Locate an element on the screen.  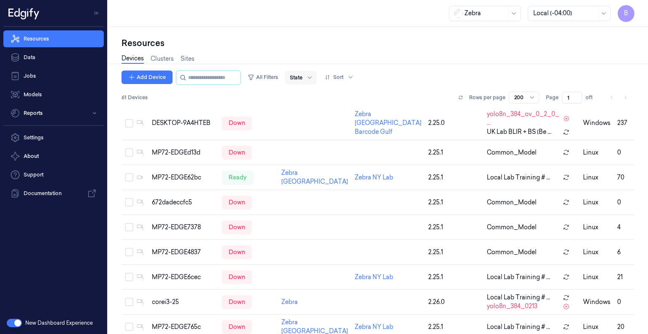
div: 4 is located at coordinates (629, 227).